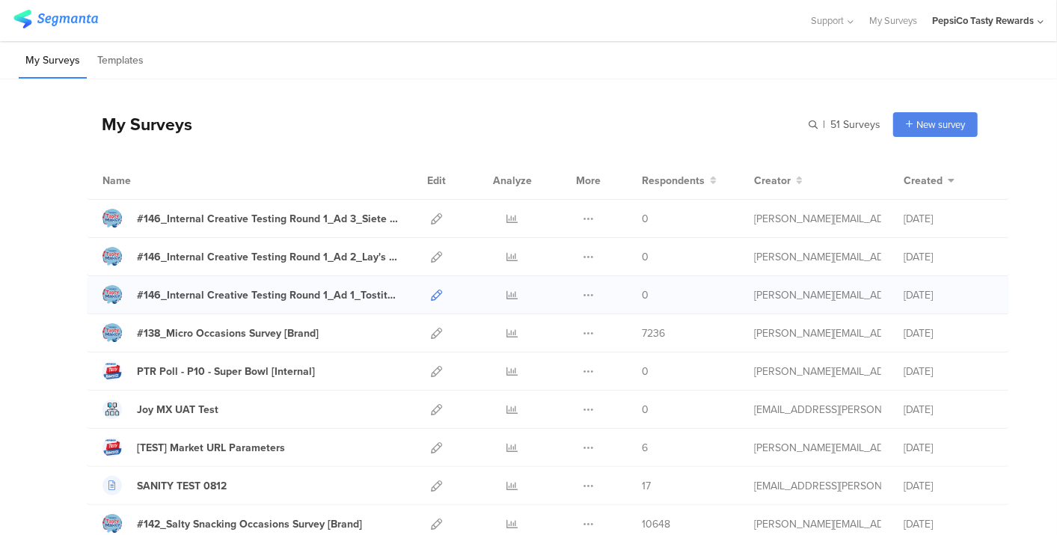 This screenshot has width=1057, height=535. Describe the element at coordinates (983, 20) in the screenshot. I see `div: PepsiCo Tasty Rewards` at that location.